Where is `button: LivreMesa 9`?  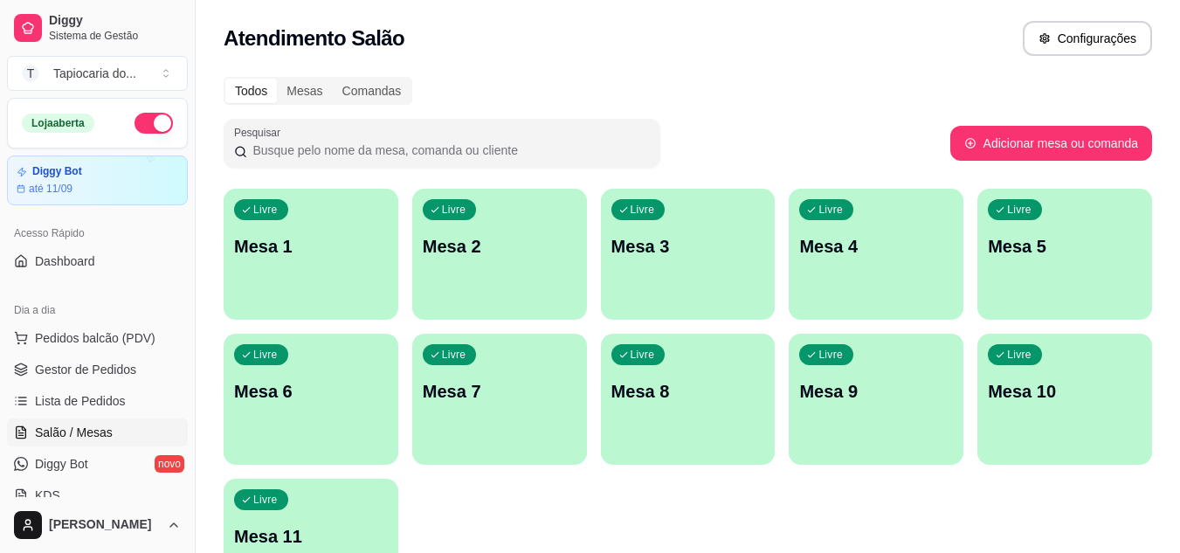 button: LivreMesa 9 is located at coordinates (876, 399).